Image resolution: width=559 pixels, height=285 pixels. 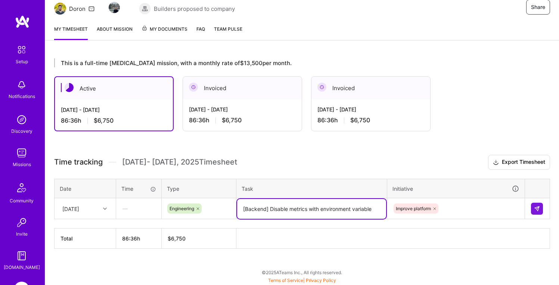 What do you see at coordinates (312, 188) in the screenshot?
I see `th: Task` at bounding box center [312, 188].